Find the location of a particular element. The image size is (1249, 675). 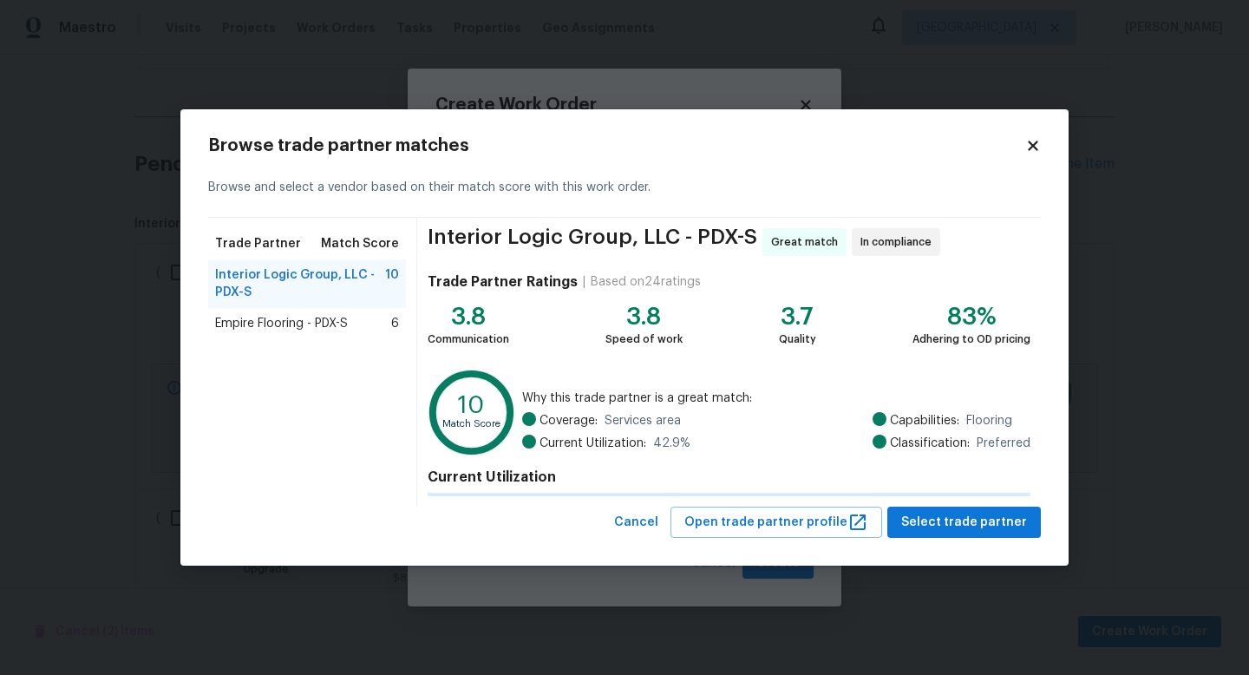

span: 42.9 % is located at coordinates (671, 443).